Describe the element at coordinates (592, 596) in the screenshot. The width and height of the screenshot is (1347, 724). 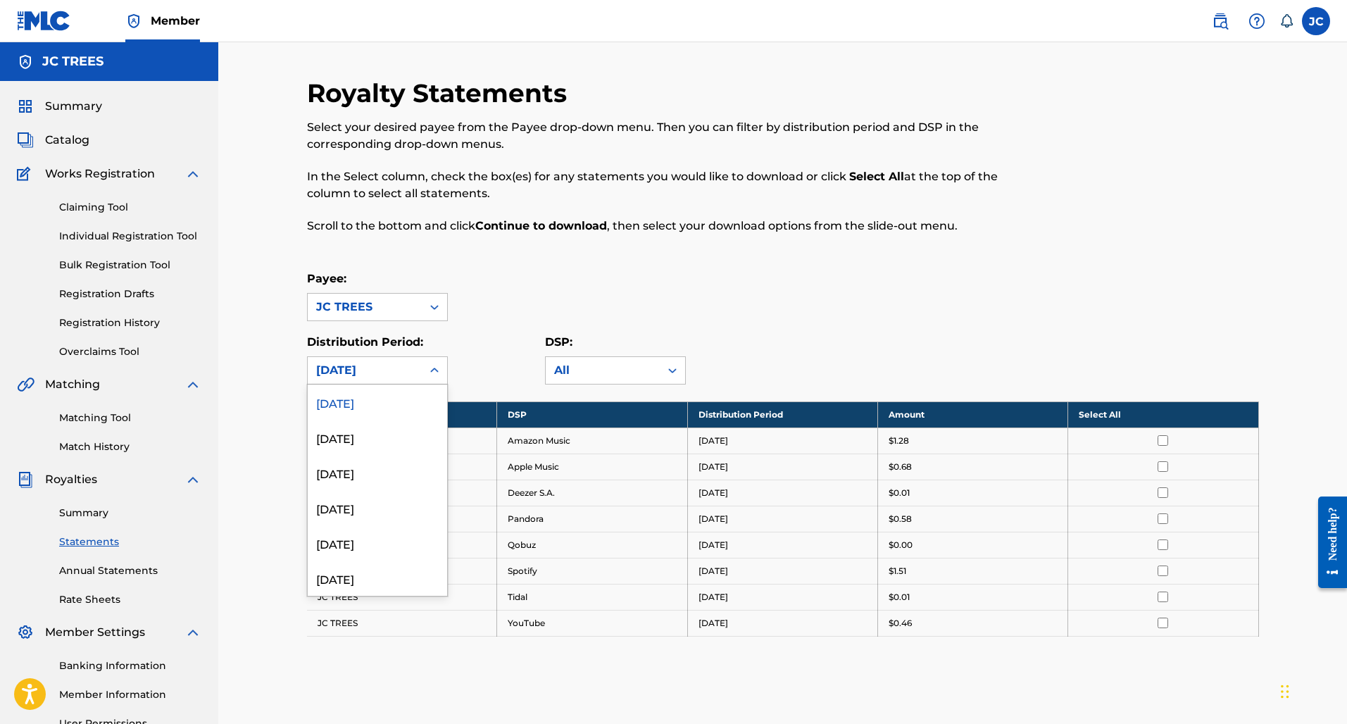
I see `td: Tidal` at that location.